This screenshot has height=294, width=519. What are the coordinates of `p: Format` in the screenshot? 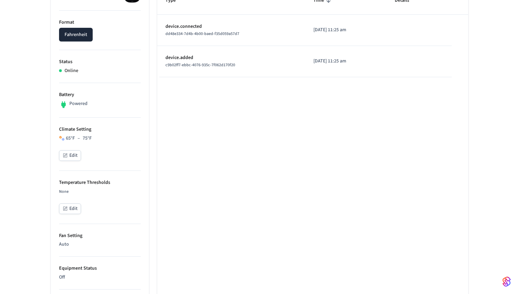 It's located at (100, 22).